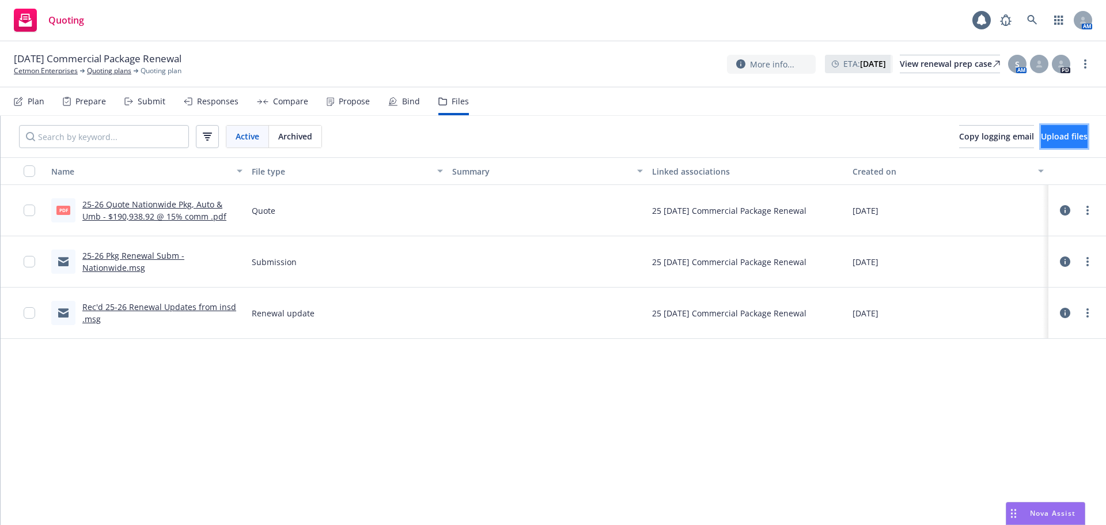 This screenshot has height=525, width=1106. What do you see at coordinates (66, 20) in the screenshot?
I see `span: Quoting` at bounding box center [66, 20].